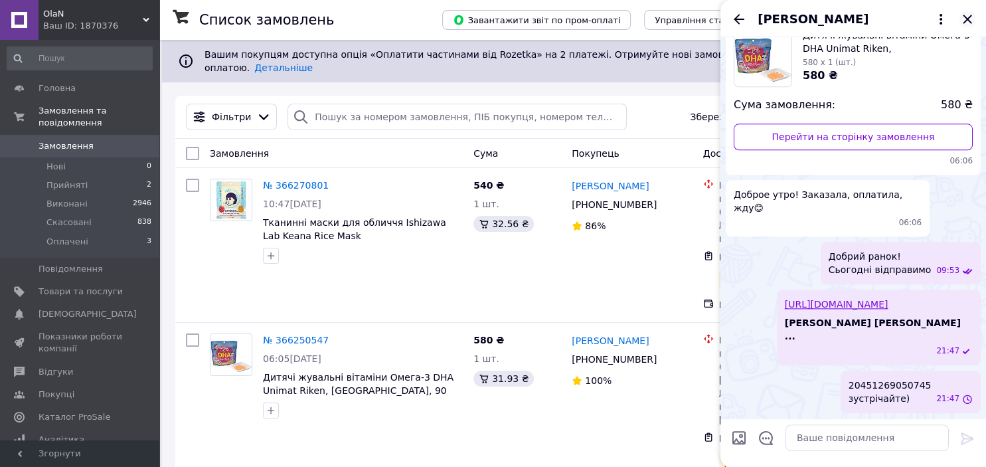 Image resolution: width=986 pixels, height=467 pixels. I want to click on span: Аналітика, so click(61, 440).